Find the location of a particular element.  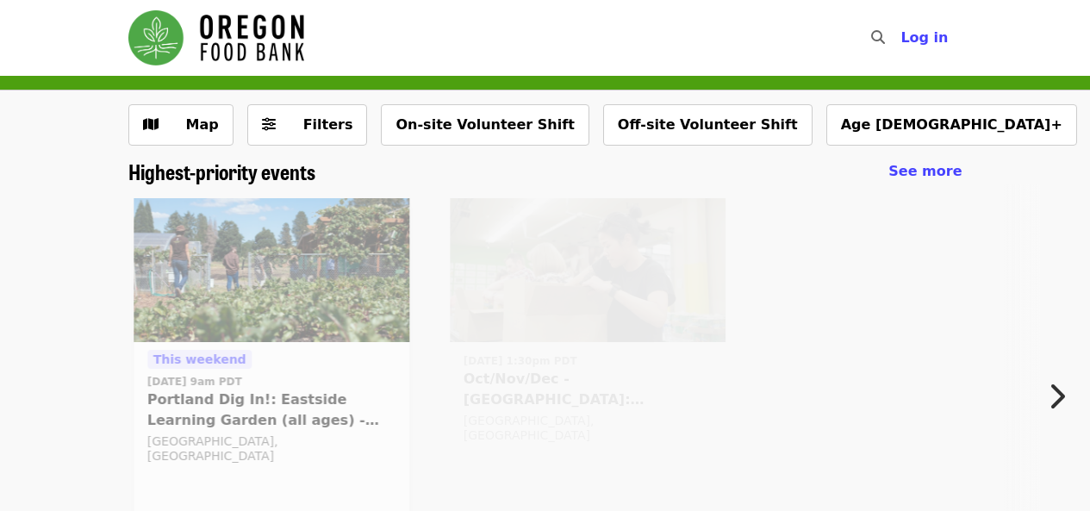

div: Highest-priority events is located at coordinates (546, 172).